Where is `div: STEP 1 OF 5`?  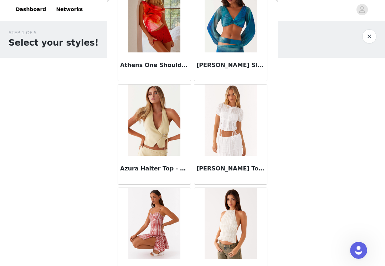
div: STEP 1 OF 5 is located at coordinates (54, 33).